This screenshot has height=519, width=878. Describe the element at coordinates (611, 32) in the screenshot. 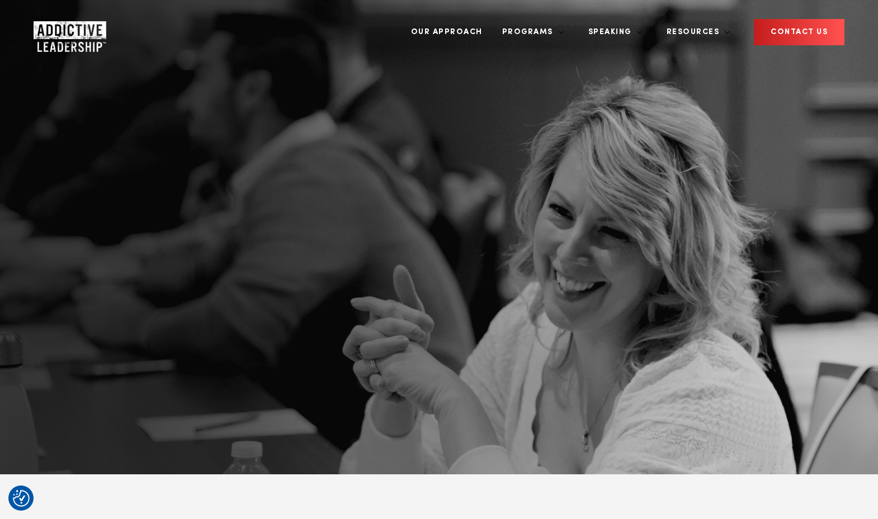

I see `a: Speaking` at that location.